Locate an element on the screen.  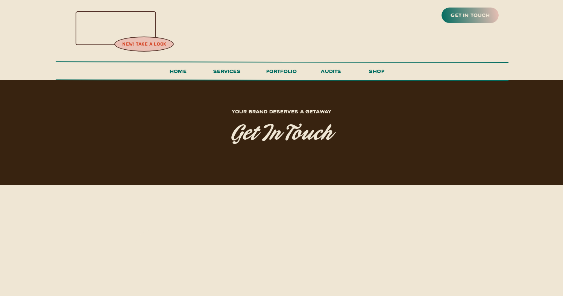
h3: get in touch is located at coordinates (471, 15).